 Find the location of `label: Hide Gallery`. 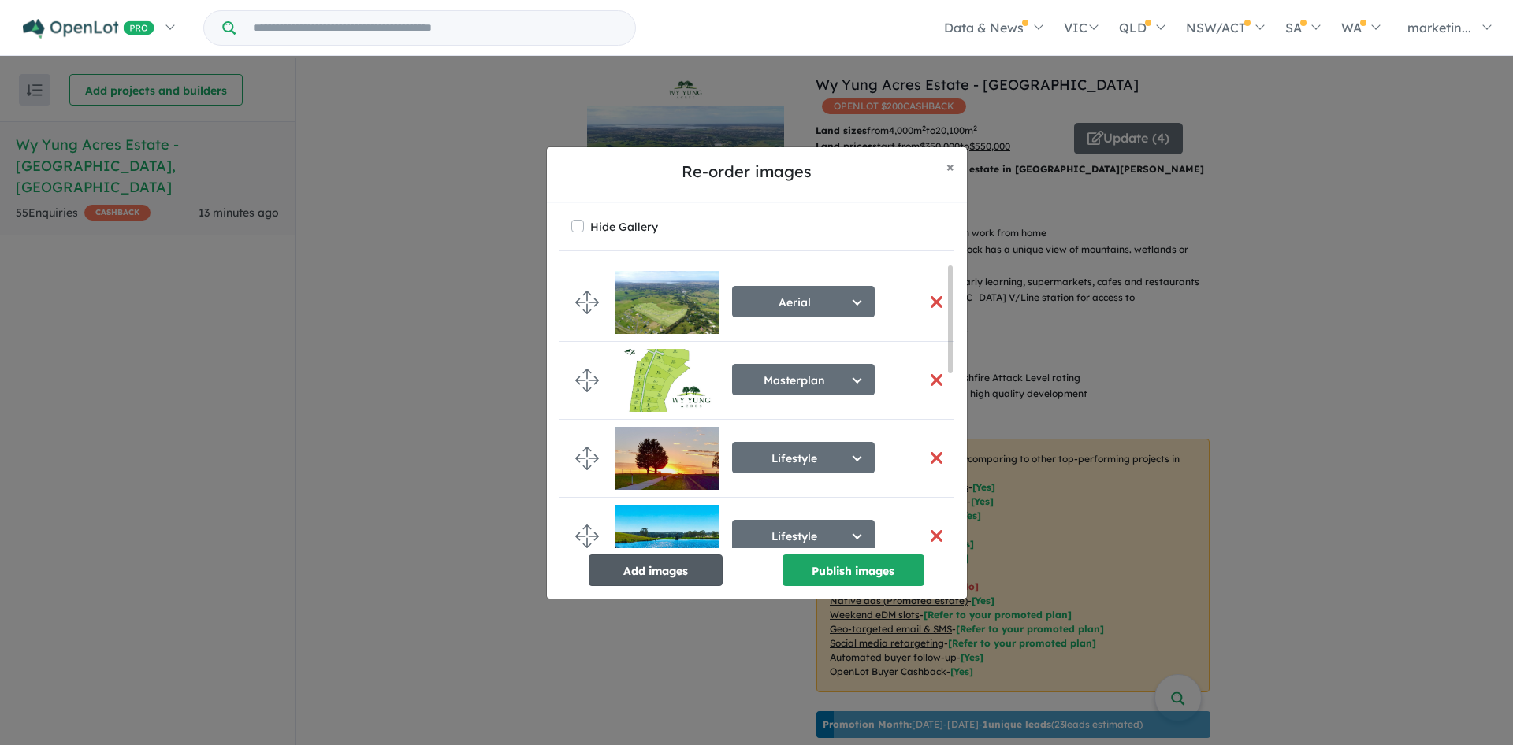

label: Hide Gallery is located at coordinates (624, 227).